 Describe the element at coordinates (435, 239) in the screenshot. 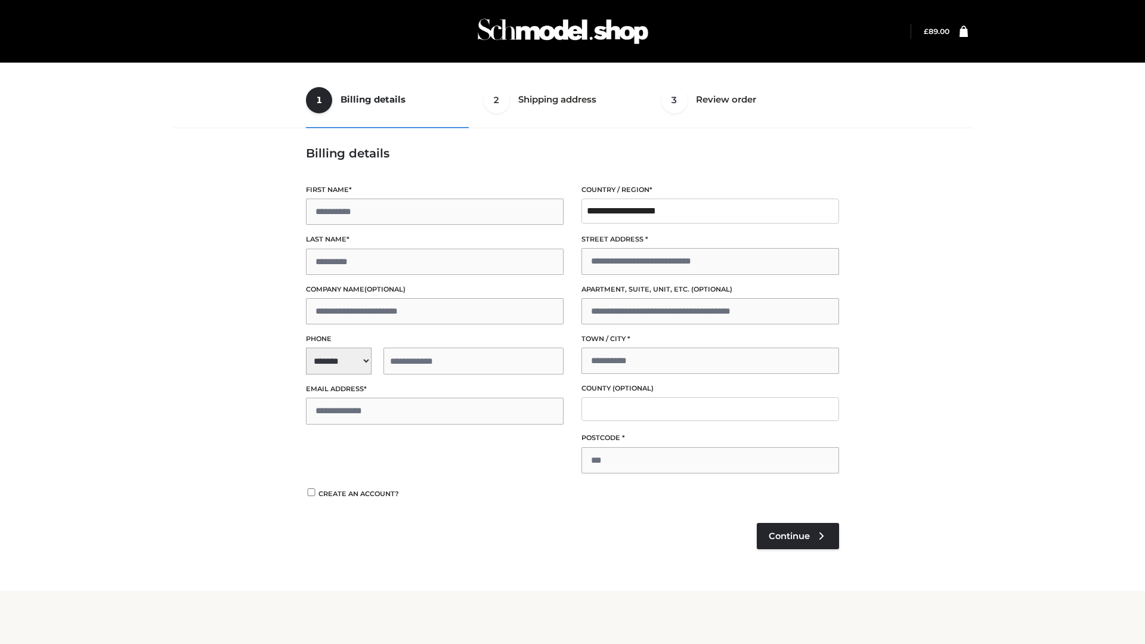

I see `label: Last name` at that location.